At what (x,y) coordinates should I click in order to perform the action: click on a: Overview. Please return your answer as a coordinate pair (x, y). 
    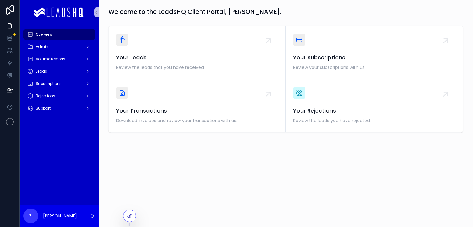
    Looking at the image, I should click on (59, 34).